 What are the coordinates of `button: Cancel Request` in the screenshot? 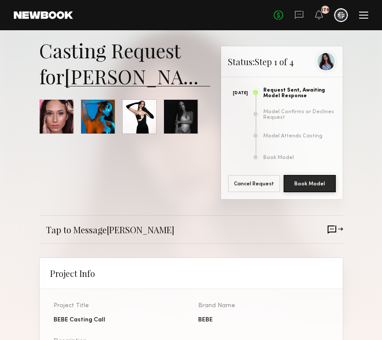 It's located at (254, 183).